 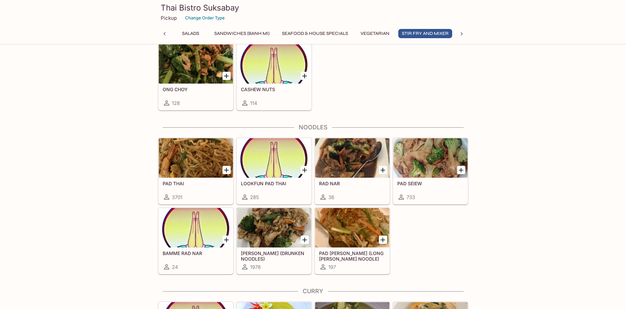 I want to click on span: 285, so click(x=254, y=197).